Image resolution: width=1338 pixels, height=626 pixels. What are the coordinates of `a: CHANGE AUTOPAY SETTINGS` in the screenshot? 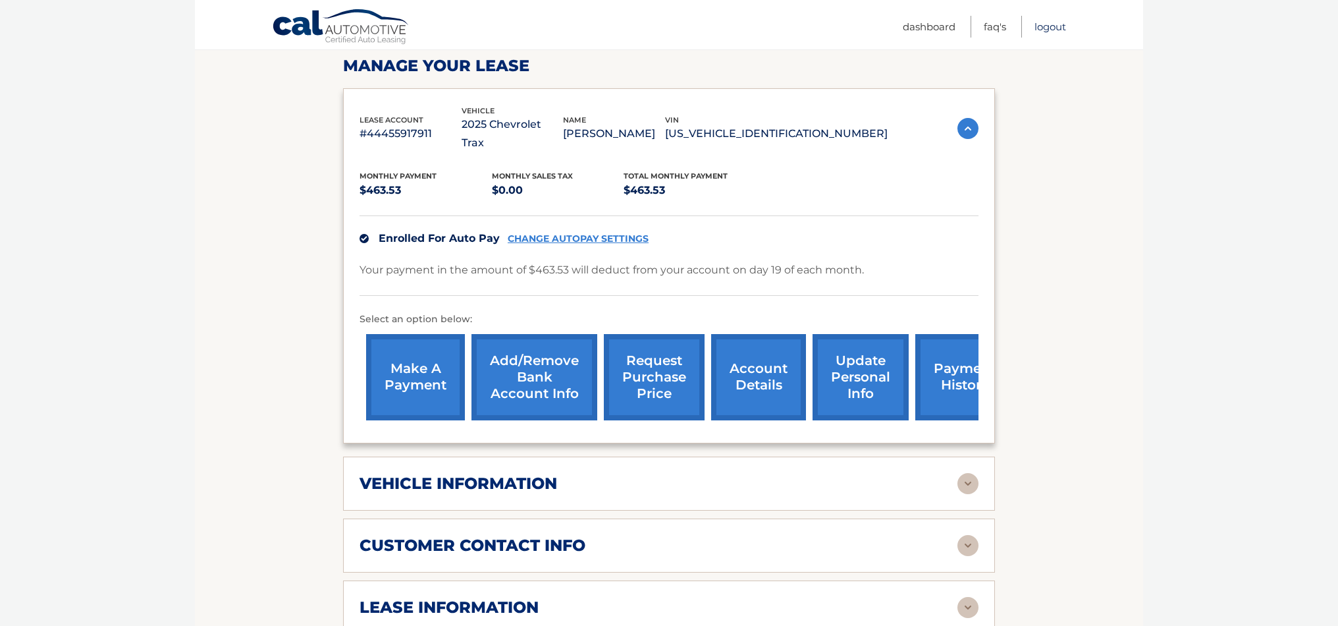 It's located at (578, 238).